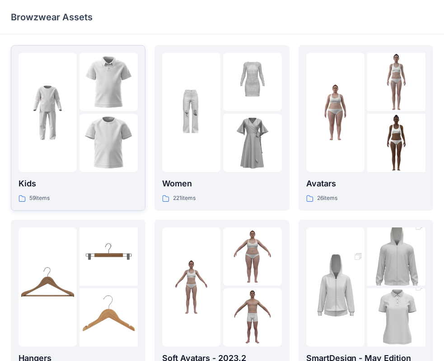  I want to click on p: Women, so click(222, 184).